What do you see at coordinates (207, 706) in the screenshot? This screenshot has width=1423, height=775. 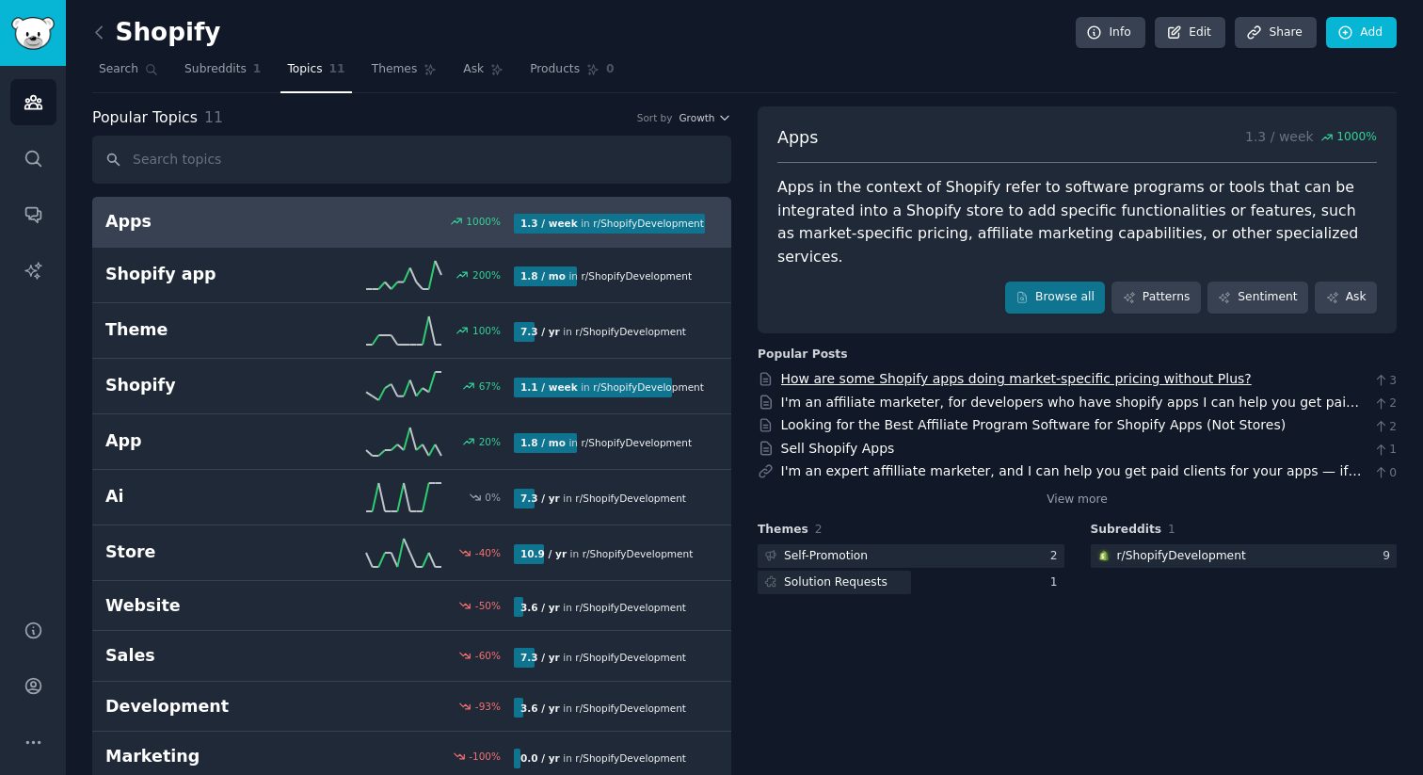 I see `h2: Development` at bounding box center [207, 706].